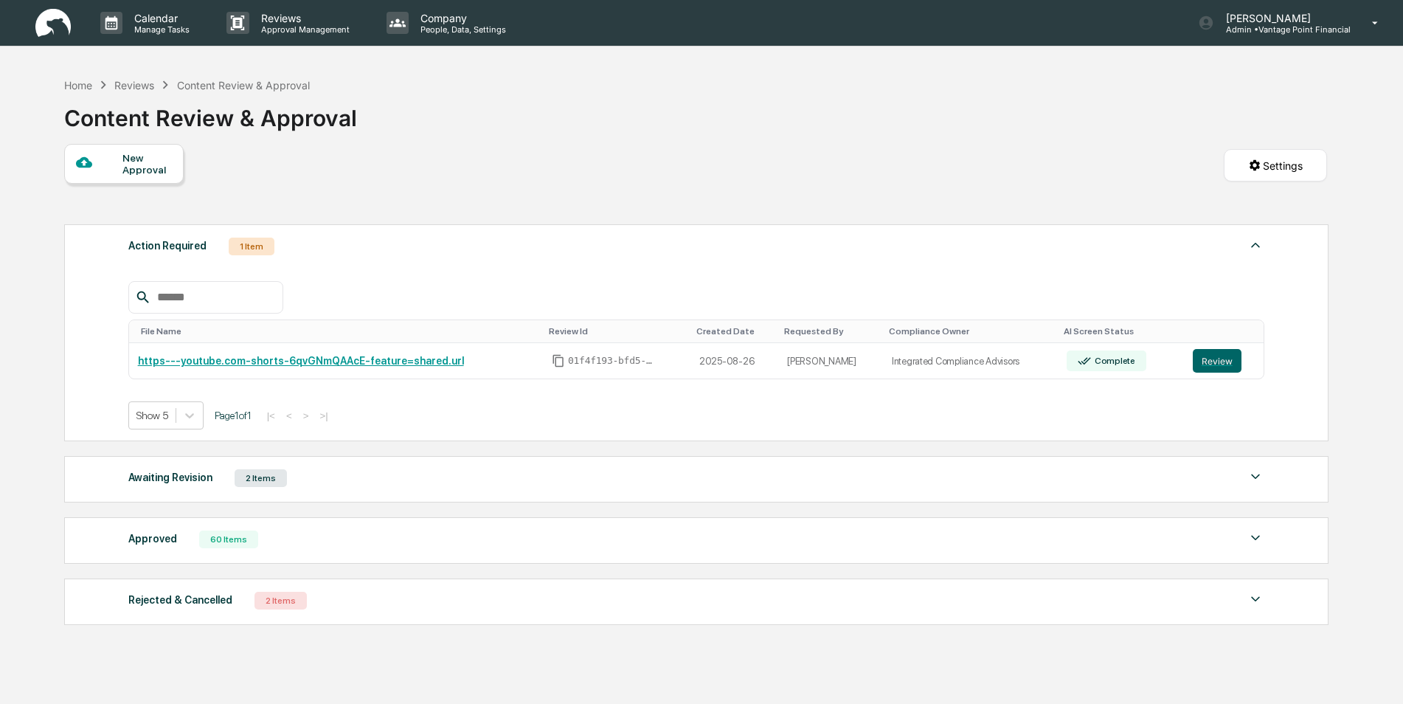 The width and height of the screenshot is (1403, 704). I want to click on p: Manage Tasks, so click(159, 29).